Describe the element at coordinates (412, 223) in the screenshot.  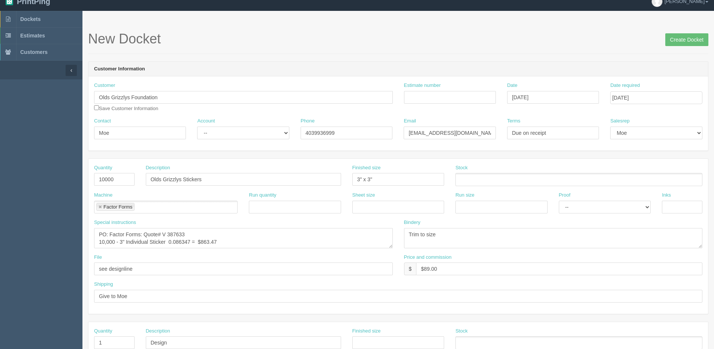
I see `label: Bindery` at that location.